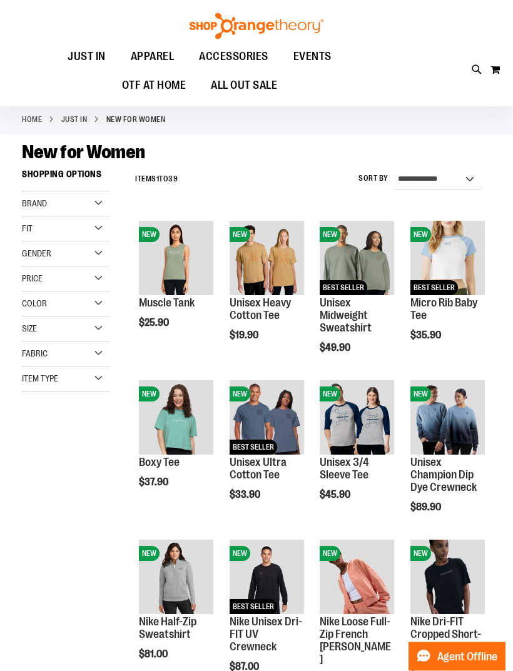 This screenshot has height=671, width=513. Describe the element at coordinates (357, 418) in the screenshot. I see `img: Unisex 3/4 Sleeve Tee` at that location.